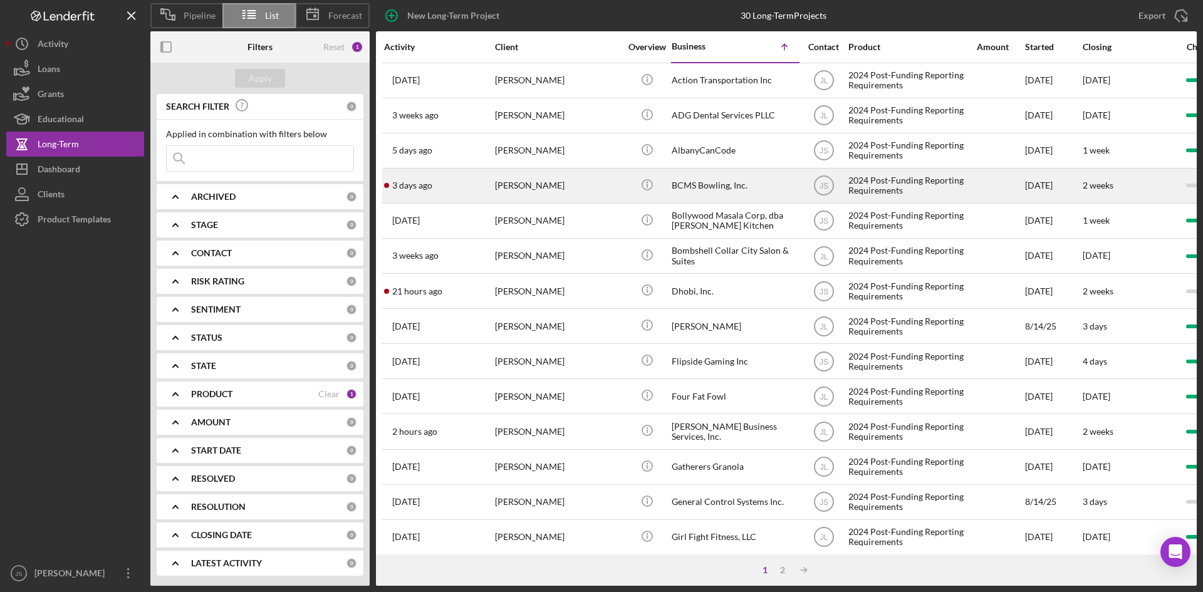 Image resolution: width=1203 pixels, height=592 pixels. Describe the element at coordinates (199, 16) in the screenshot. I see `span: Pipeline` at that location.